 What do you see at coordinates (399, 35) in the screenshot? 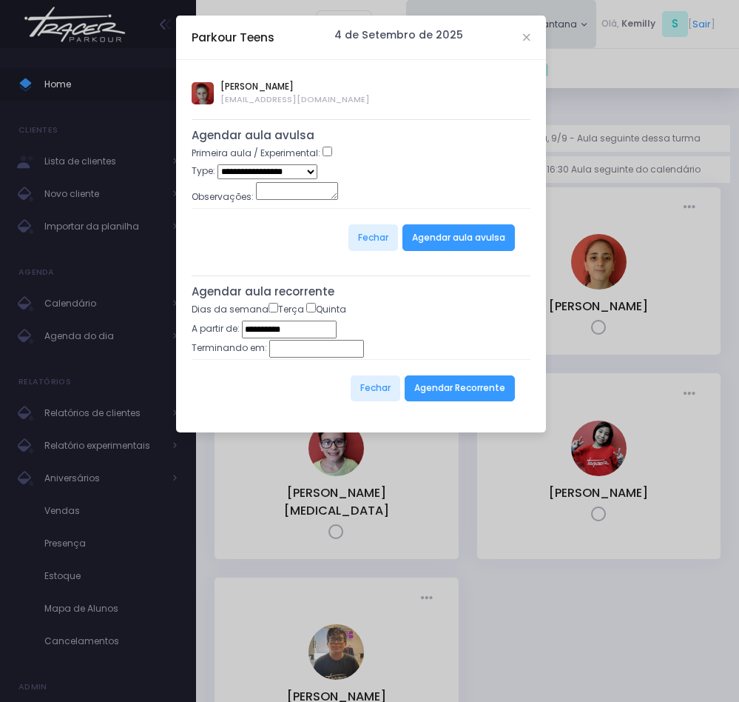
I see `h6: 4 de Setembro de 2025` at bounding box center [399, 35].